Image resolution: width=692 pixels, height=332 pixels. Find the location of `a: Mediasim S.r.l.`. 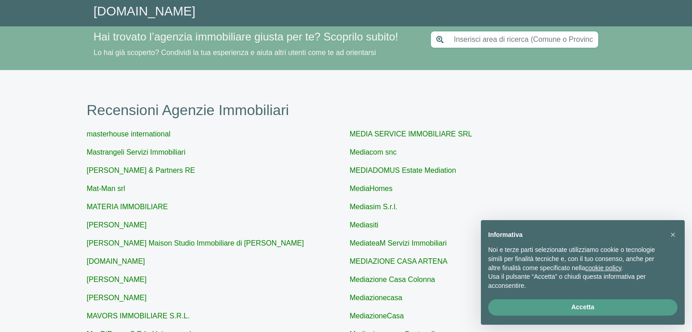

a: Mediasim S.r.l. is located at coordinates (373, 206).